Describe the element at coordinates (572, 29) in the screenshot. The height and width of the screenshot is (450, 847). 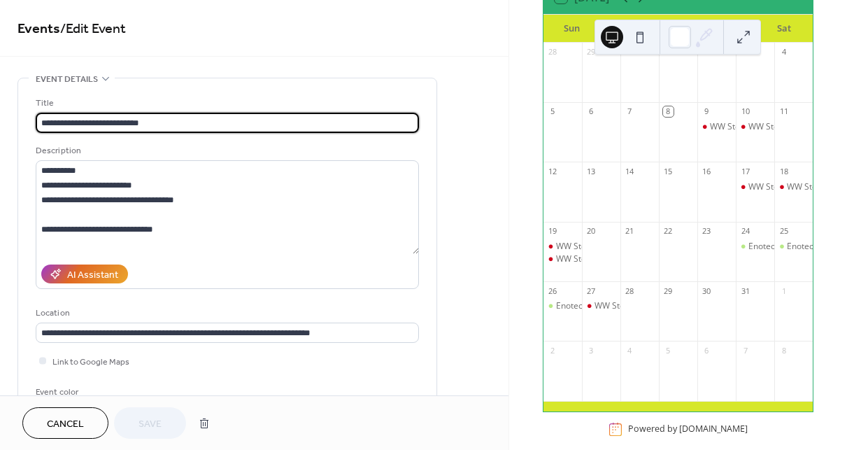
I see `div: Sun` at that location.